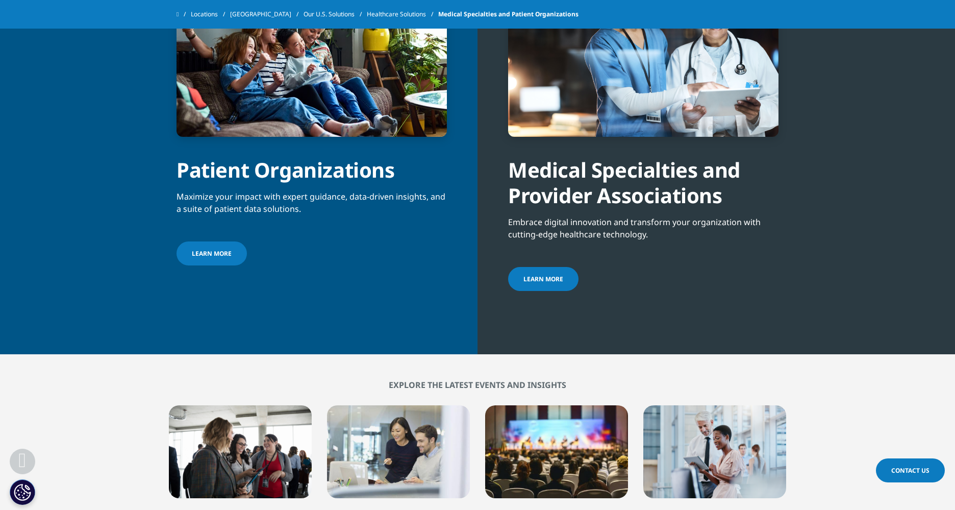  I want to click on button: Cookies Settings, so click(22, 492).